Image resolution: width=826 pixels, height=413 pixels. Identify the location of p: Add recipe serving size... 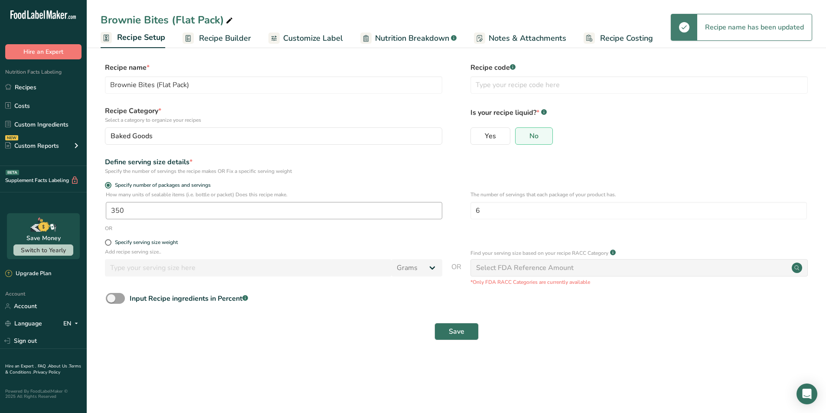
(274, 252).